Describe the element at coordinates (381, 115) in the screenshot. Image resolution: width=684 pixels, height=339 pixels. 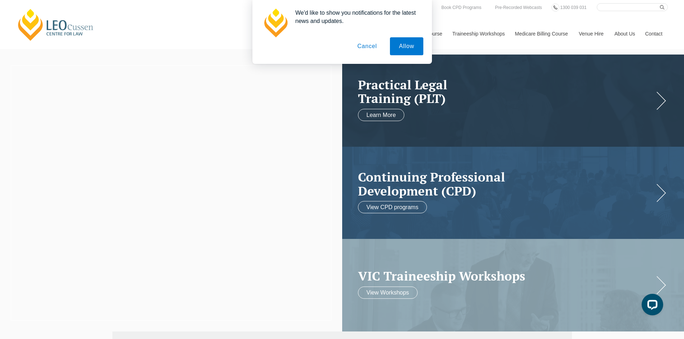
I see `a: Learn More` at that location.